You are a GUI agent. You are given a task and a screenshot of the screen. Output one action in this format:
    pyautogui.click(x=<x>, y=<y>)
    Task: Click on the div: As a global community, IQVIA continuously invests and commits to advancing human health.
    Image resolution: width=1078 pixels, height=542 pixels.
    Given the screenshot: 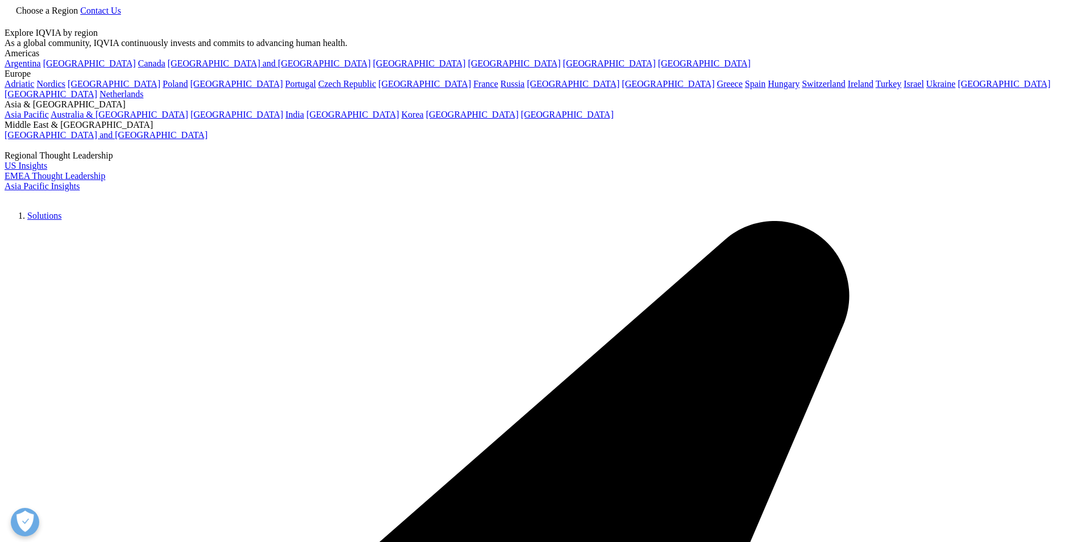 What is the action you would take?
    pyautogui.click(x=539, y=43)
    